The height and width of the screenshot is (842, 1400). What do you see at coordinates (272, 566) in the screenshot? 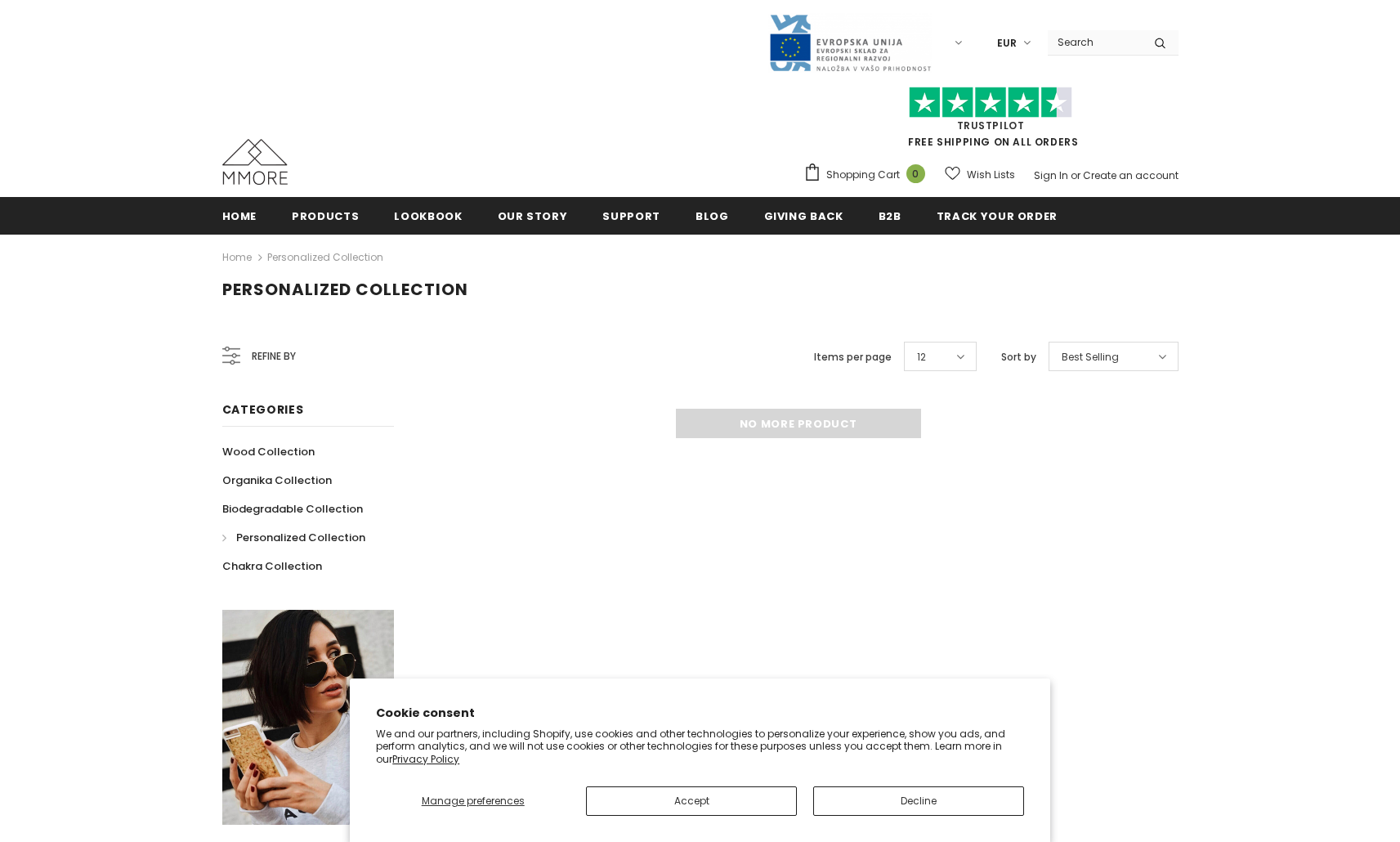
I see `a: Chakra Collection` at bounding box center [272, 566].